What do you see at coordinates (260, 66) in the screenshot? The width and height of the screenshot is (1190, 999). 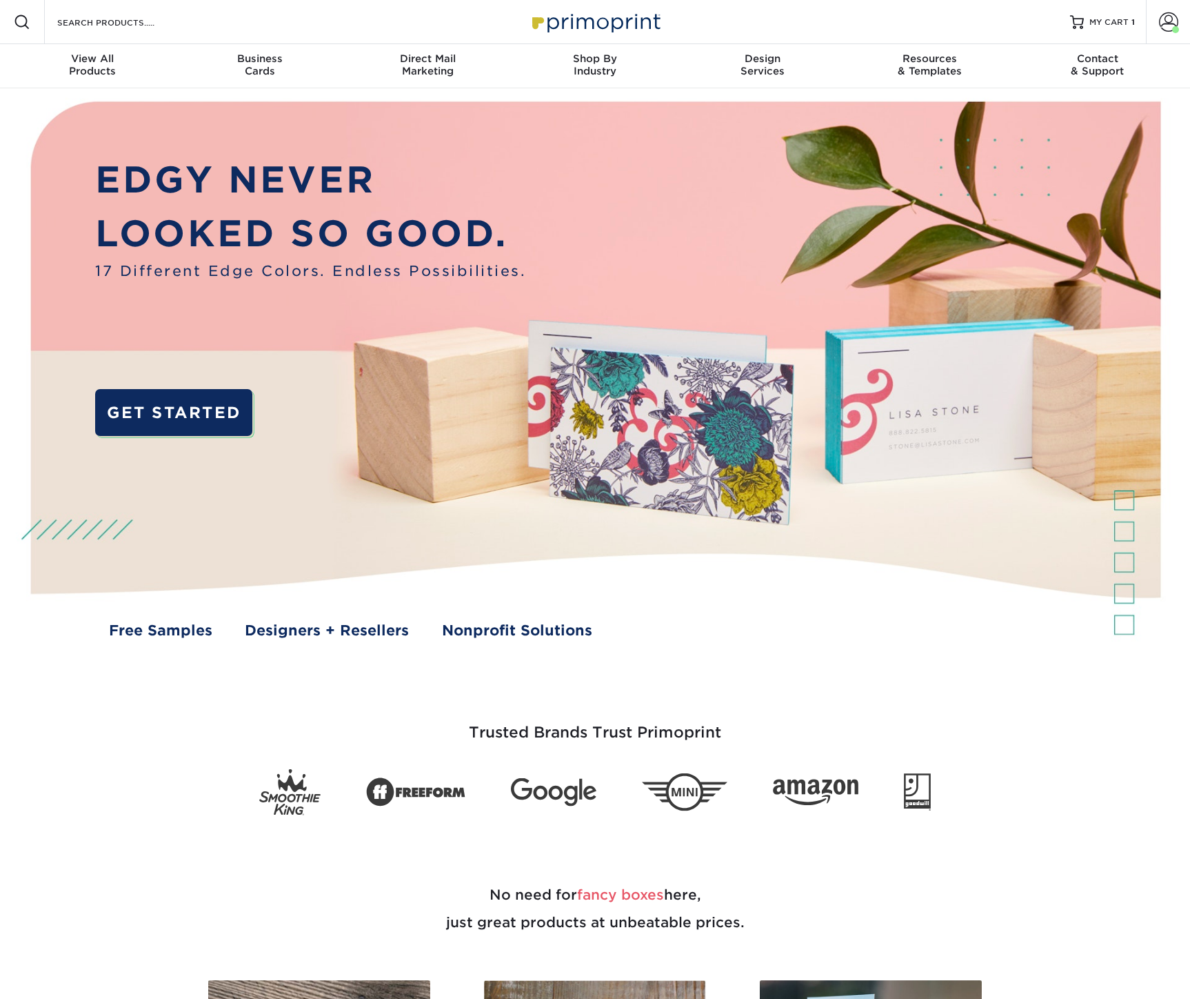 I see `a: BusinessCards` at bounding box center [260, 66].